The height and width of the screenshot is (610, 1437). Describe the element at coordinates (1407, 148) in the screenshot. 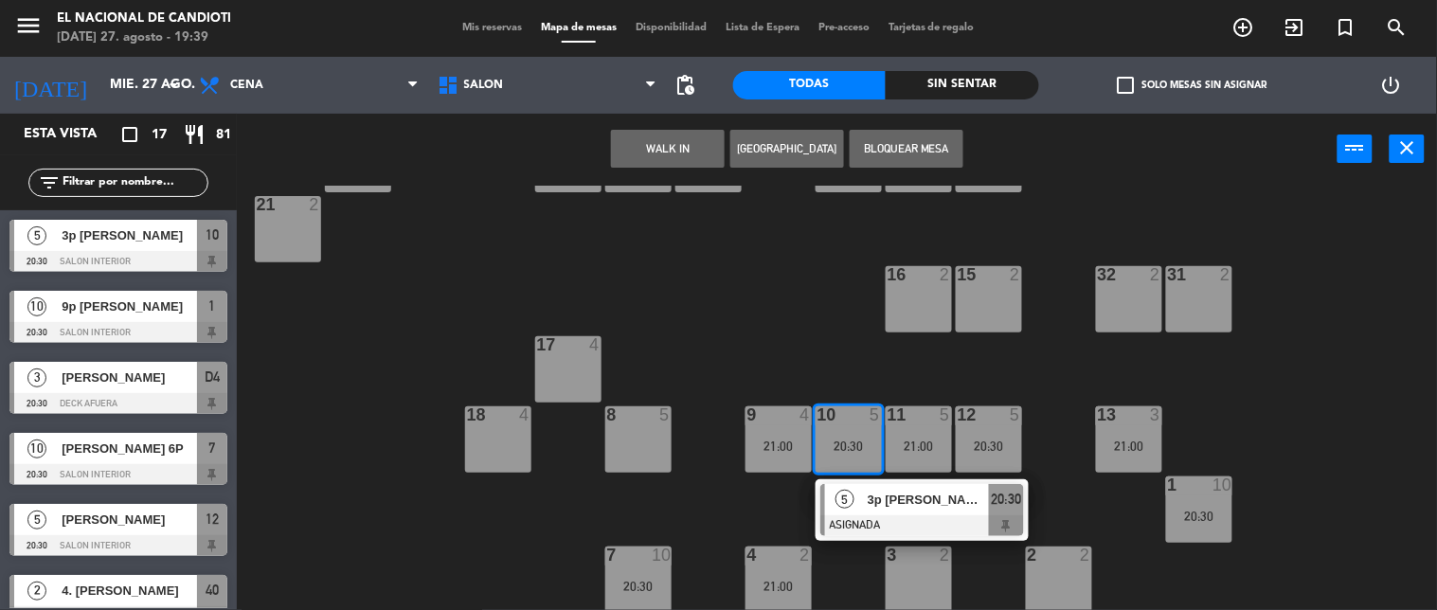

I see `i: close` at that location.